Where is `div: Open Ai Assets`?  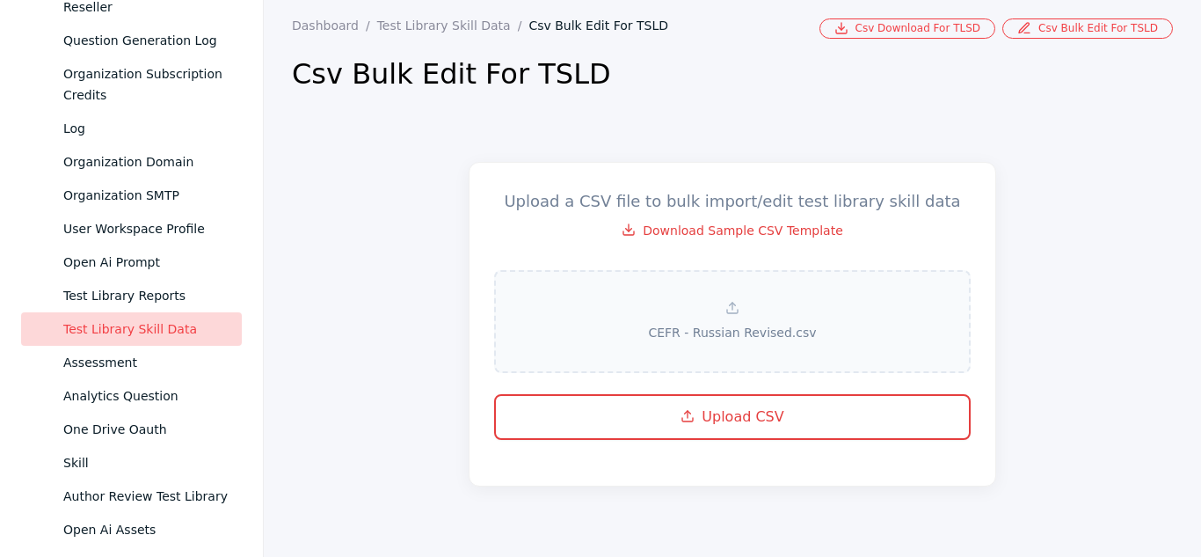
div: Open Ai Assets is located at coordinates (145, 529).